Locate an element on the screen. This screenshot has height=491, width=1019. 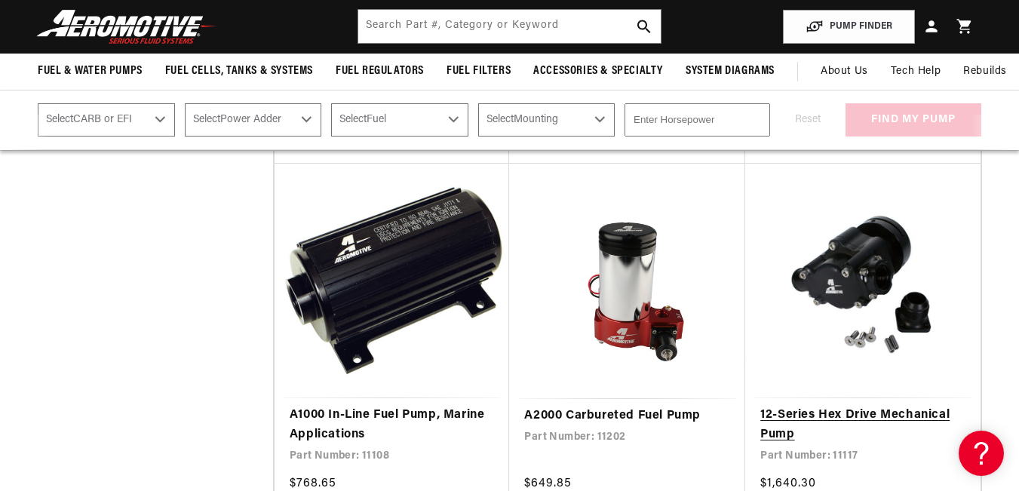
summary: Rebuilds is located at coordinates (985, 72).